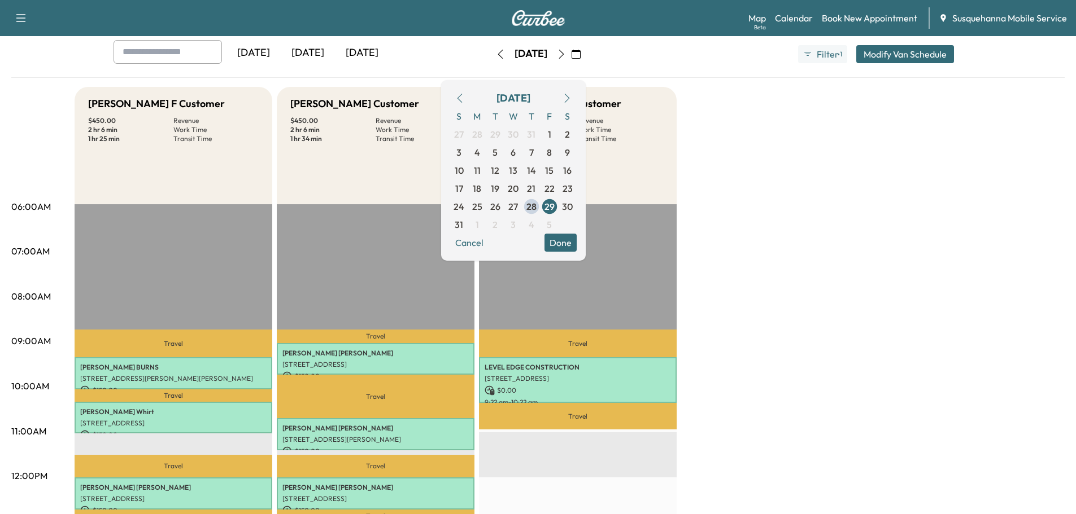 Image resolution: width=1076 pixels, height=514 pixels. What do you see at coordinates (495, 189) in the screenshot?
I see `span: 19` at bounding box center [495, 189].